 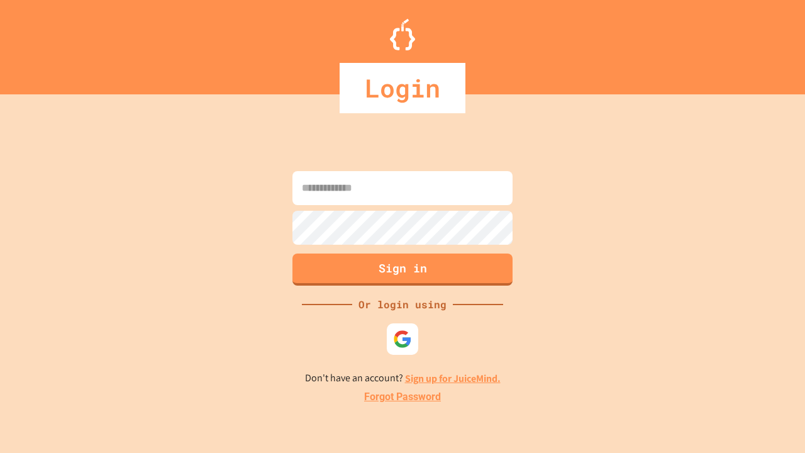 I want to click on a: Forgot Password, so click(x=402, y=397).